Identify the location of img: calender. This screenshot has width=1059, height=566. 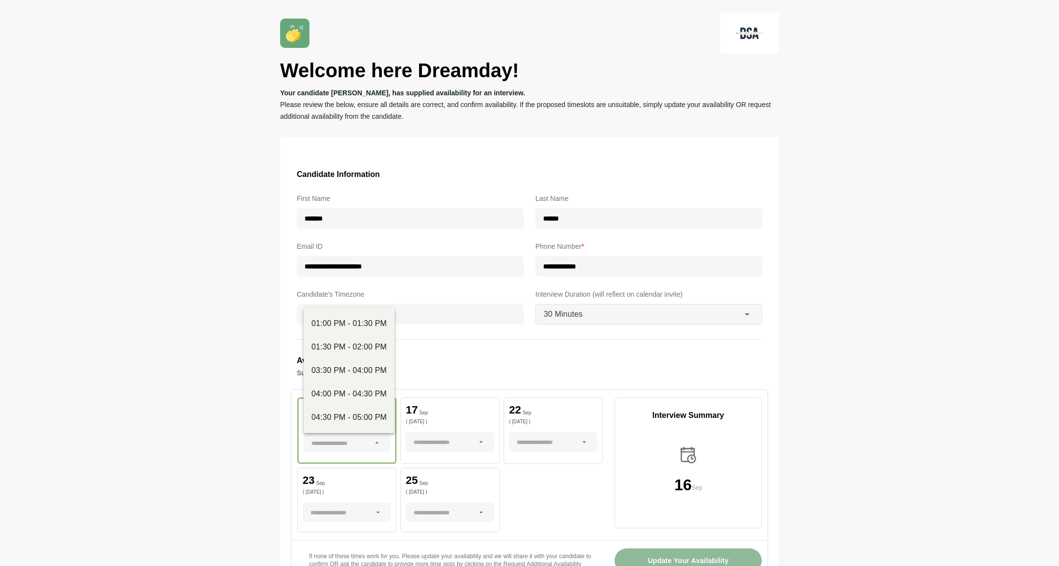
(688, 455).